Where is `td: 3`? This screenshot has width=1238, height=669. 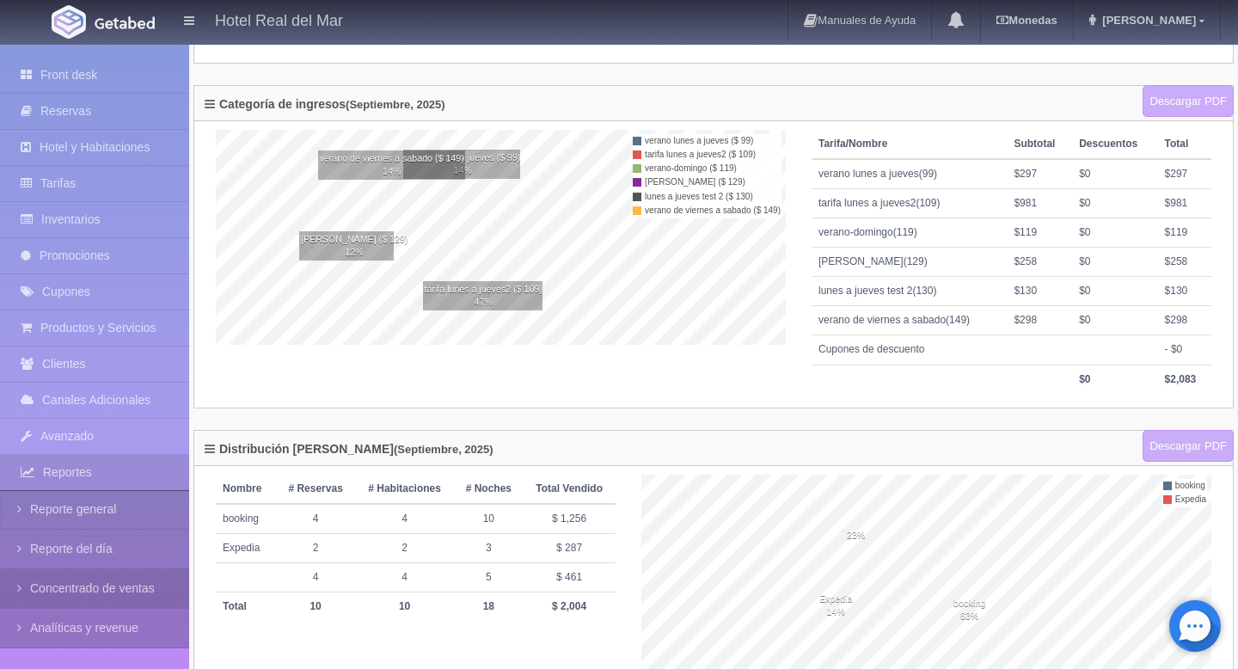
td: 3 is located at coordinates (488, 549).